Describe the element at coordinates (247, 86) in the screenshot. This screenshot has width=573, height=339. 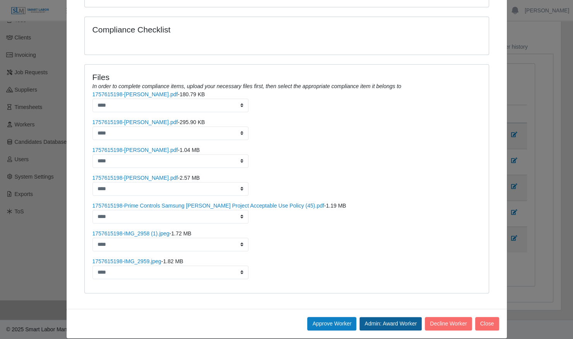
I see `i: In order to complete compliance items, upload your necessary files first, then select the appropr...` at that location.